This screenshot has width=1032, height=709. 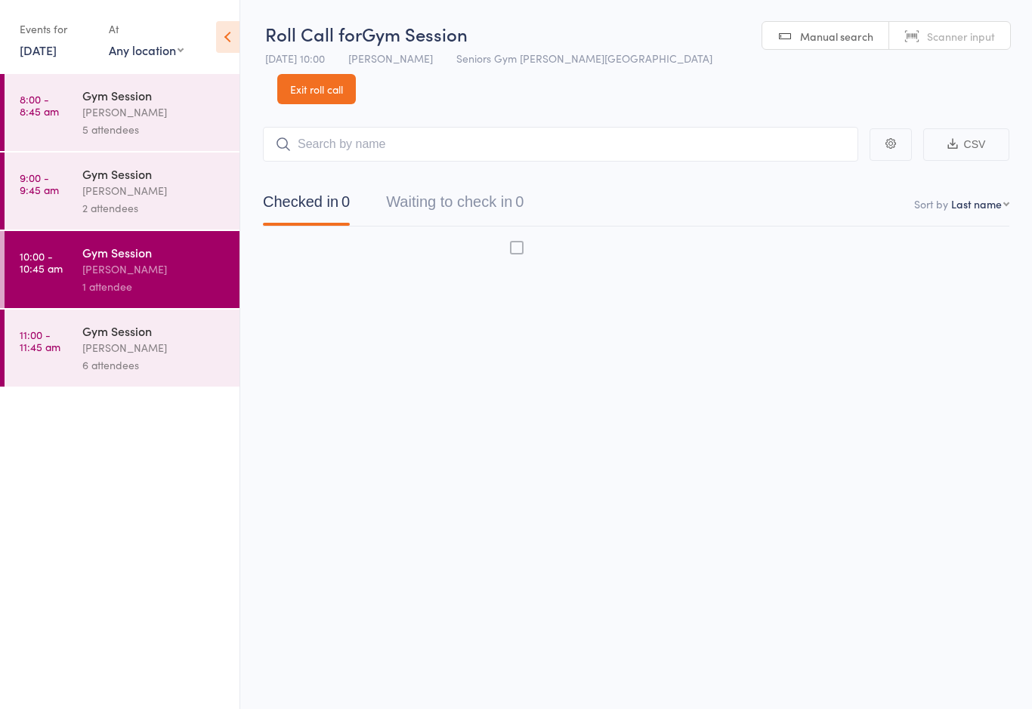 What do you see at coordinates (154, 129) in the screenshot?
I see `div: 5 attendees` at bounding box center [154, 129].